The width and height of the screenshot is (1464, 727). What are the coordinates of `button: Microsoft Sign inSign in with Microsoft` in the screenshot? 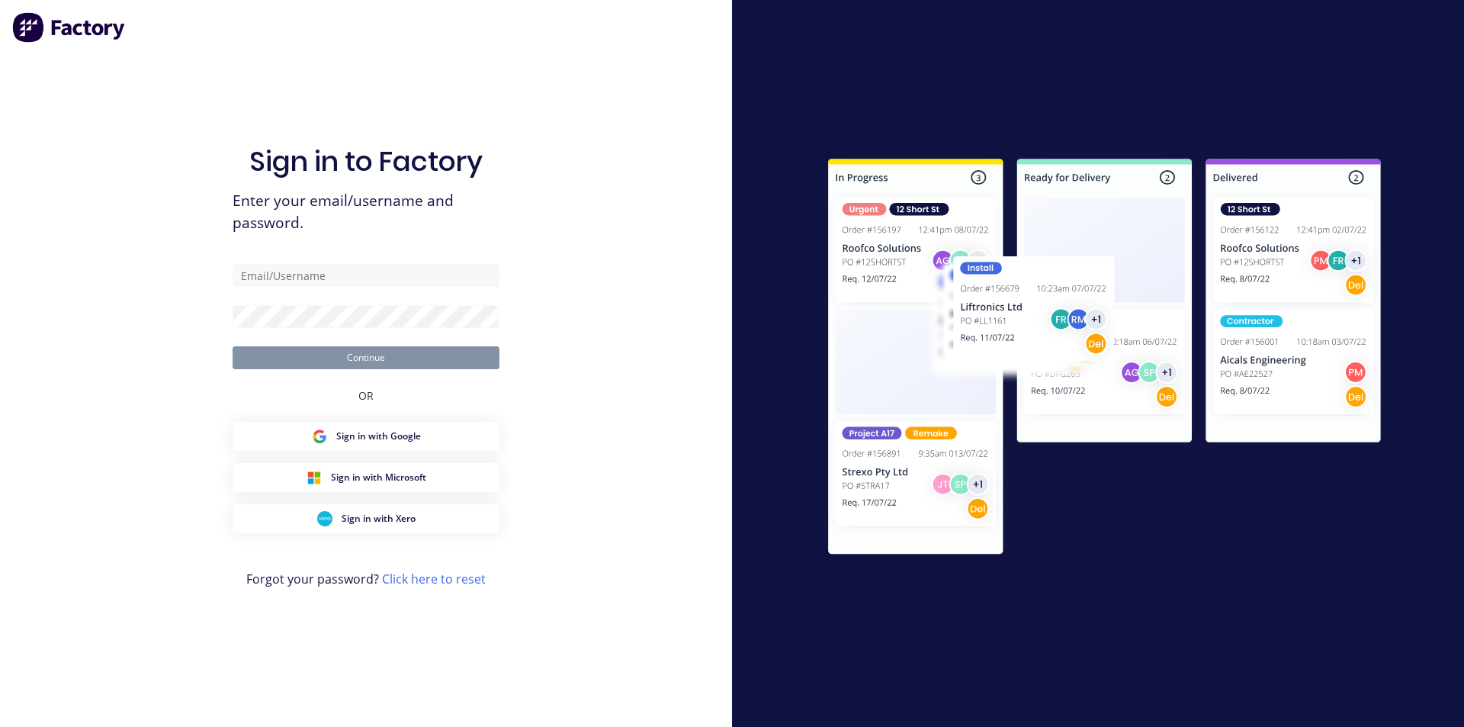 It's located at (366, 477).